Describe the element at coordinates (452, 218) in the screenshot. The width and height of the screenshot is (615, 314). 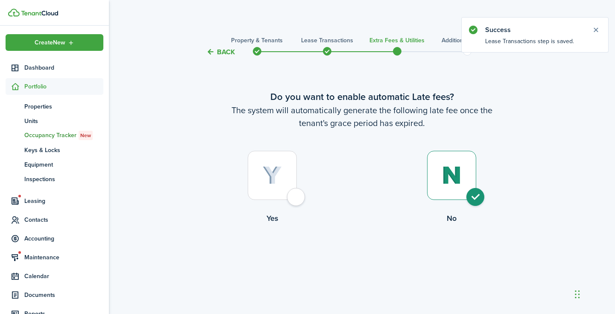
I see `control-radio-card-title: No` at that location.